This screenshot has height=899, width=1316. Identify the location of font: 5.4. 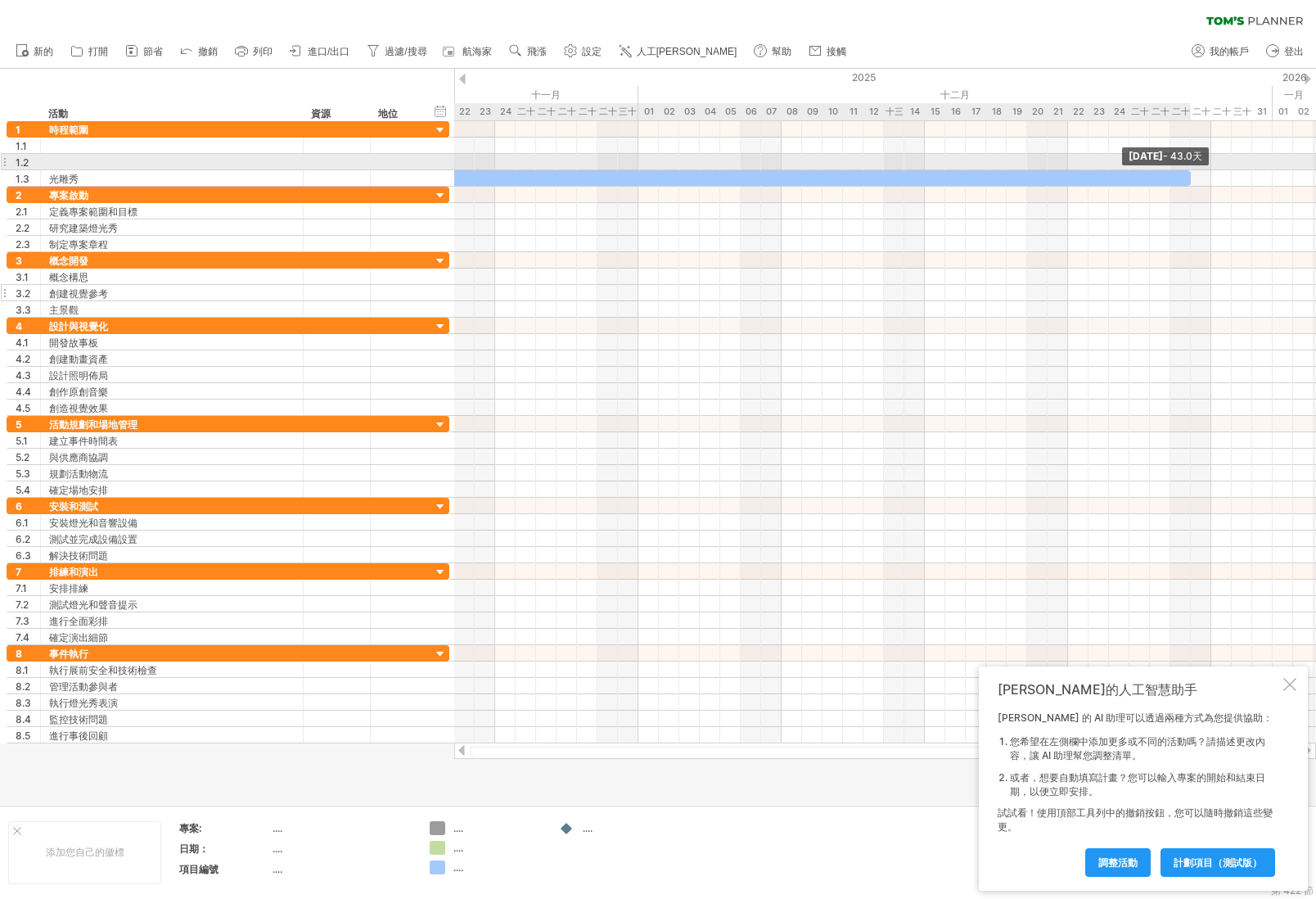
(23, 489).